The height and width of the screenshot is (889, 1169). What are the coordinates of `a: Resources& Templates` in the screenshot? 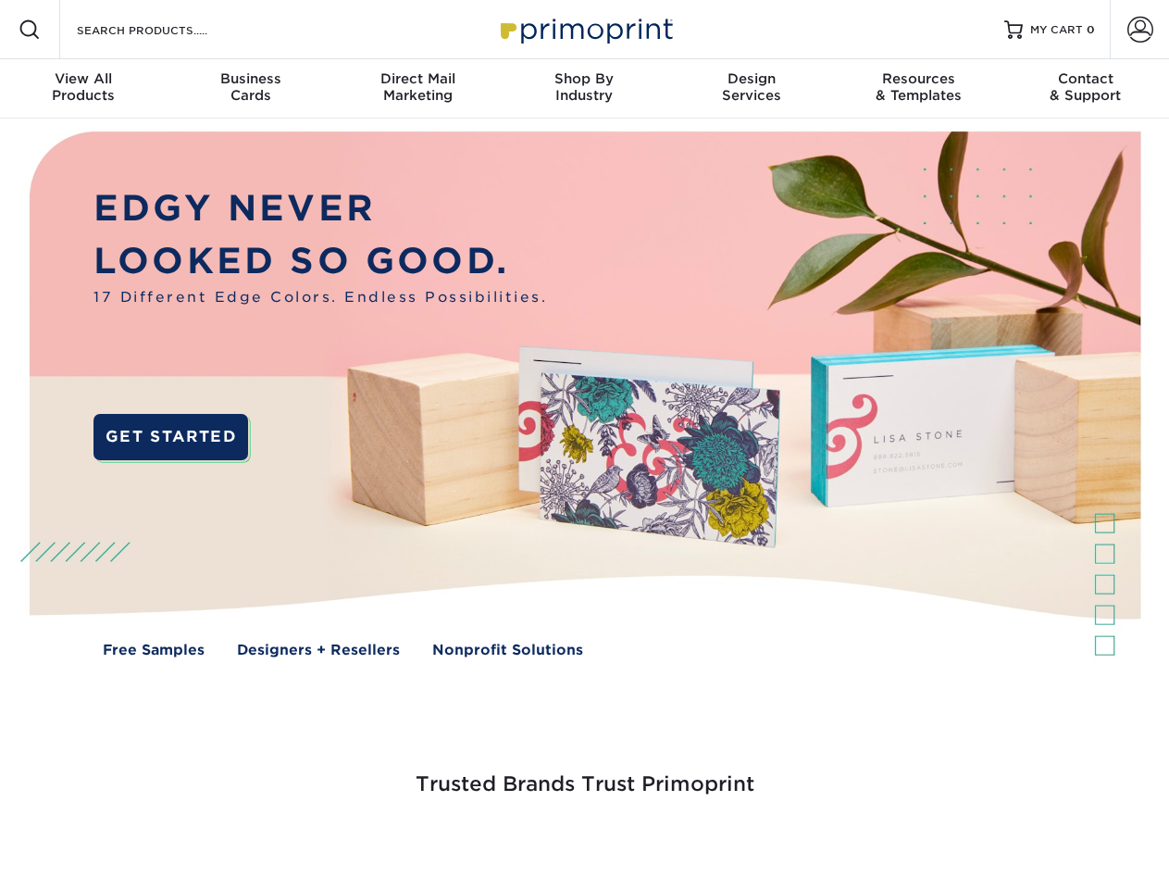 It's located at (918, 89).